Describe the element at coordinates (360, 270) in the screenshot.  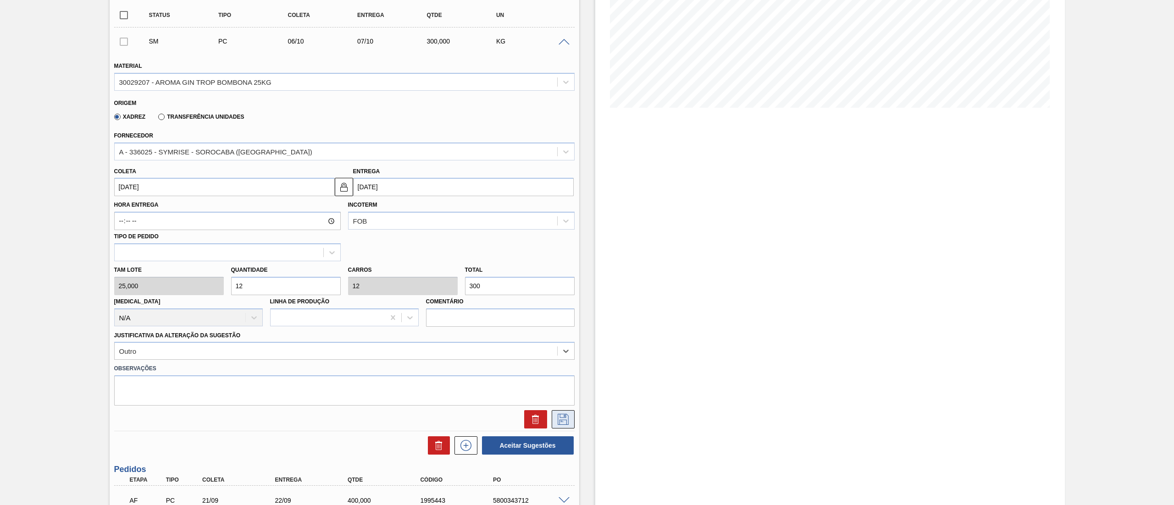
I see `label: Carros` at that location.